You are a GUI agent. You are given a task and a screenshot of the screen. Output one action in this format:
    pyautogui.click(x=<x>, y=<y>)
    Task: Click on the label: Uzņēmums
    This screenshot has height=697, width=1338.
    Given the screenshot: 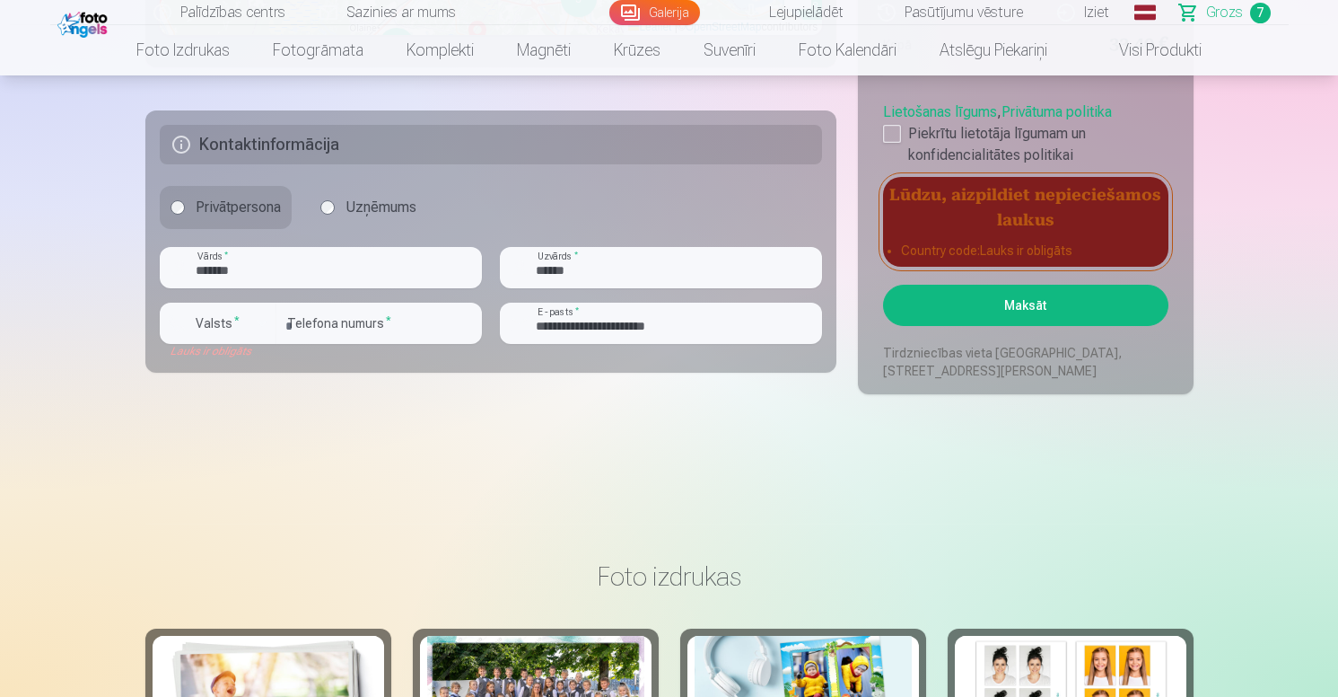 What is the action you would take?
    pyautogui.click(x=368, y=207)
    